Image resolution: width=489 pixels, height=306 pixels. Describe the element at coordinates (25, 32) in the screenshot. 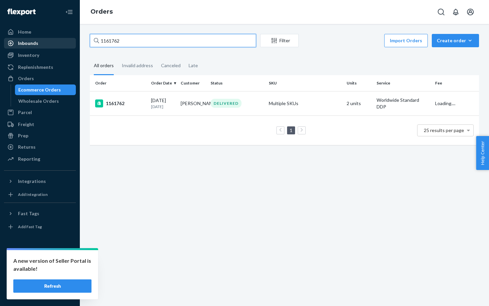

I see `div: Home` at that location.